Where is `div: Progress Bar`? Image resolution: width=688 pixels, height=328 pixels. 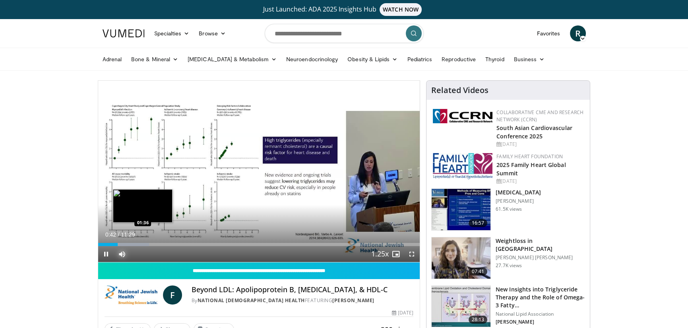 div: Progress Bar is located at coordinates (259, 244).